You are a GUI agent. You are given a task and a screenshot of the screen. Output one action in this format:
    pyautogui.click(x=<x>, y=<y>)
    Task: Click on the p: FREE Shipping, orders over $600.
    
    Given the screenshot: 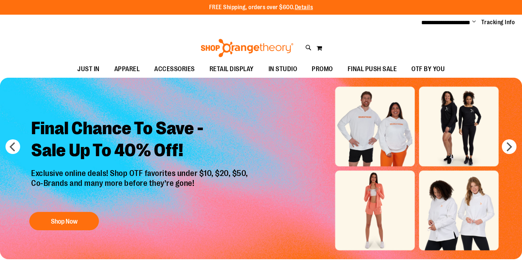 What is the action you would take?
    pyautogui.click(x=261, y=7)
    